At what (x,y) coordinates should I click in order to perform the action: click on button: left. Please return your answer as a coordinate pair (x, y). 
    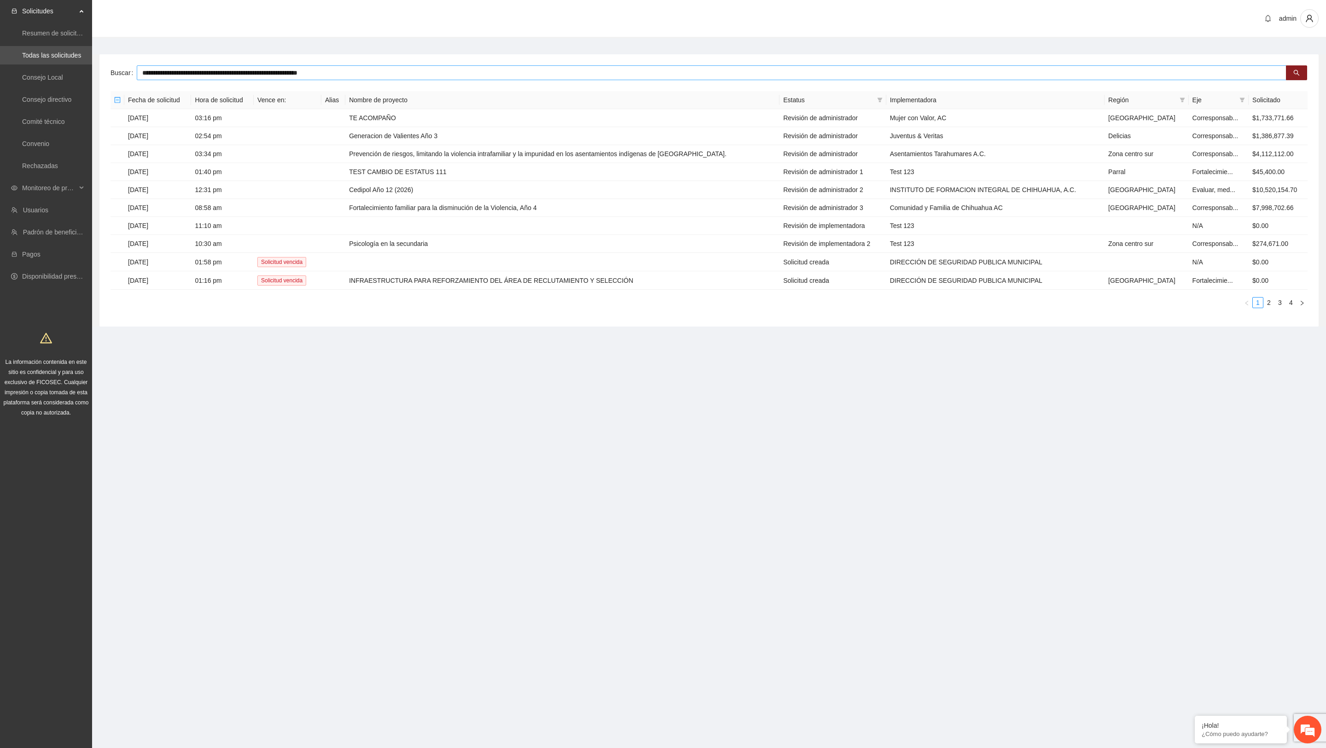
    Looking at the image, I should click on (1247, 303).